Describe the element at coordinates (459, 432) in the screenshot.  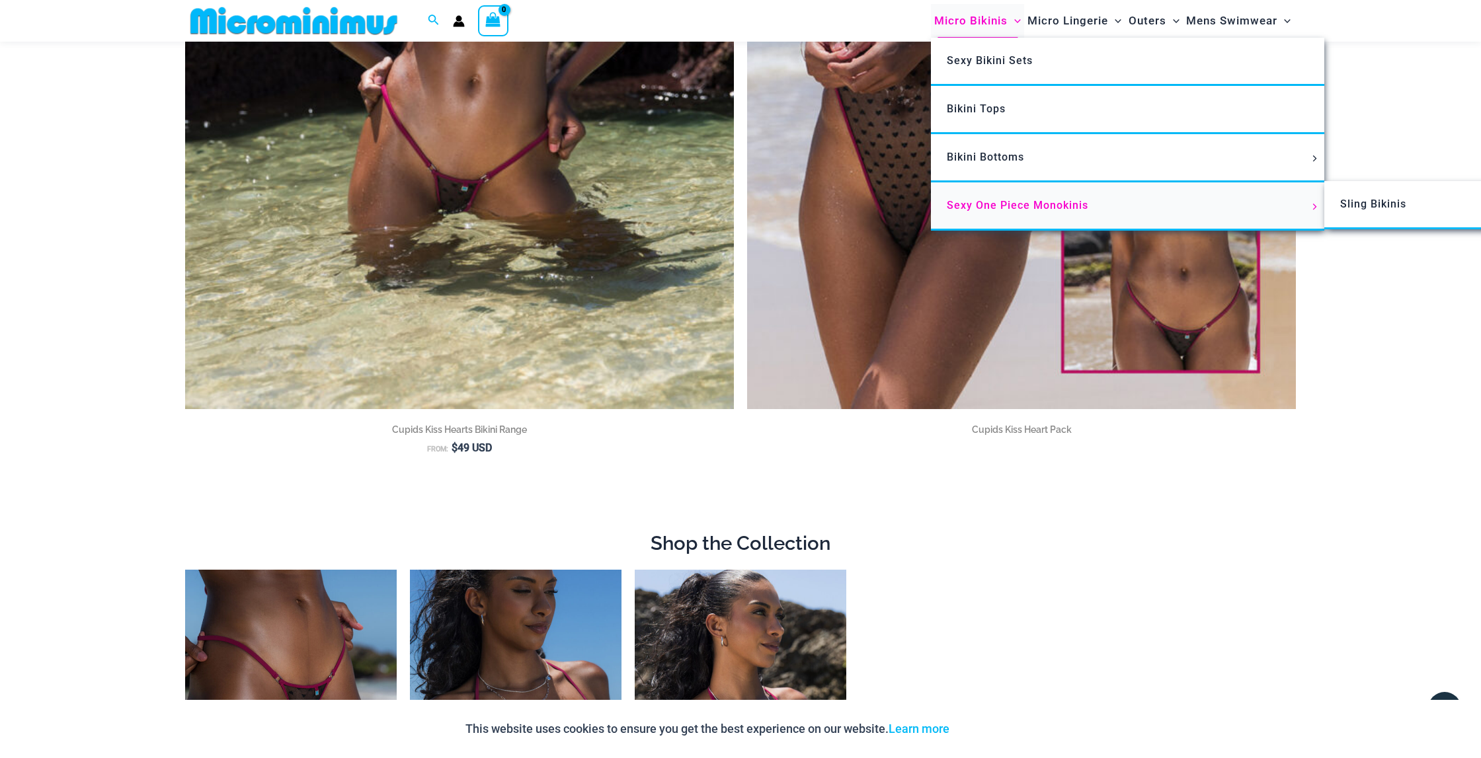
I see `a: Cupids Kiss Hearts Bikini Range` at that location.